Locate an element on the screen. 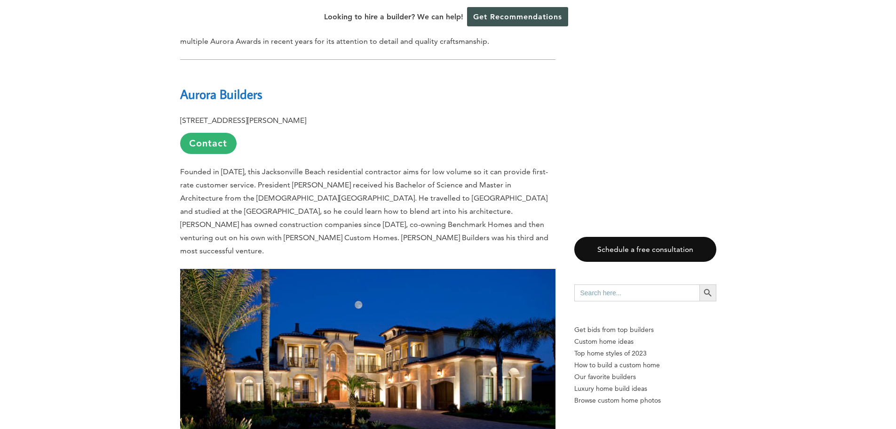 This screenshot has height=429, width=896. a: Schedule a free consultation is located at coordinates (645, 249).